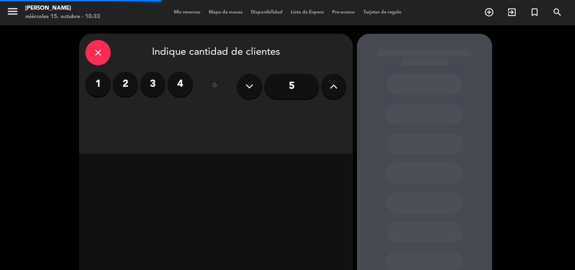 This screenshot has height=270, width=575. Describe the element at coordinates (489, 12) in the screenshot. I see `i: add_circle_outline` at that location.